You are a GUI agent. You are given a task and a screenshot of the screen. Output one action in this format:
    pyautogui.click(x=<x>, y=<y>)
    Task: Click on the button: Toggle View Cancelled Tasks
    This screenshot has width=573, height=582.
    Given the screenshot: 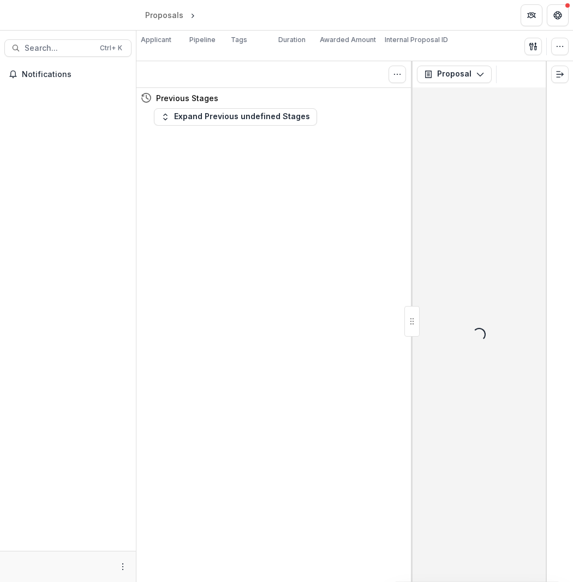 What is the action you would take?
    pyautogui.click(x=398, y=74)
    